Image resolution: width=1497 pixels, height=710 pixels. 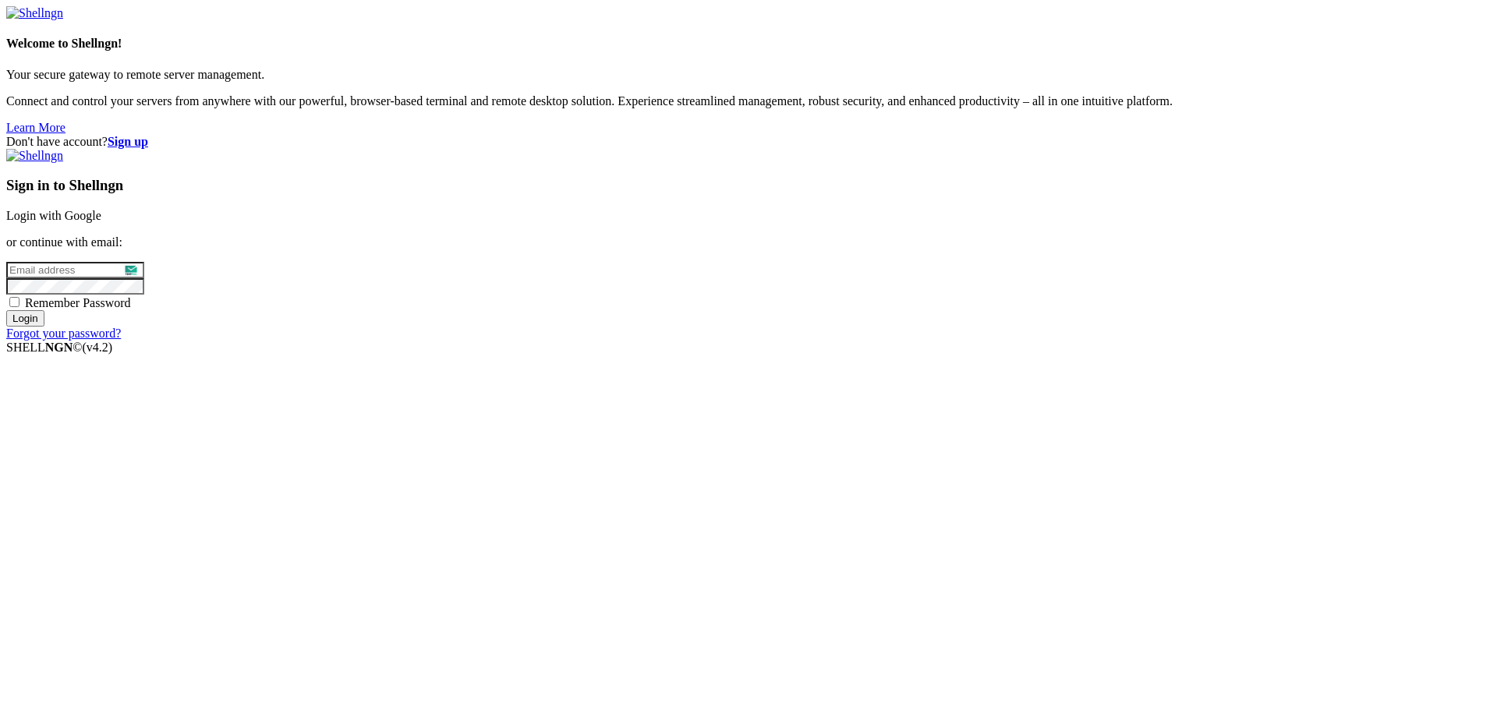 I want to click on h3: Sign in to Shellngn, so click(x=749, y=186).